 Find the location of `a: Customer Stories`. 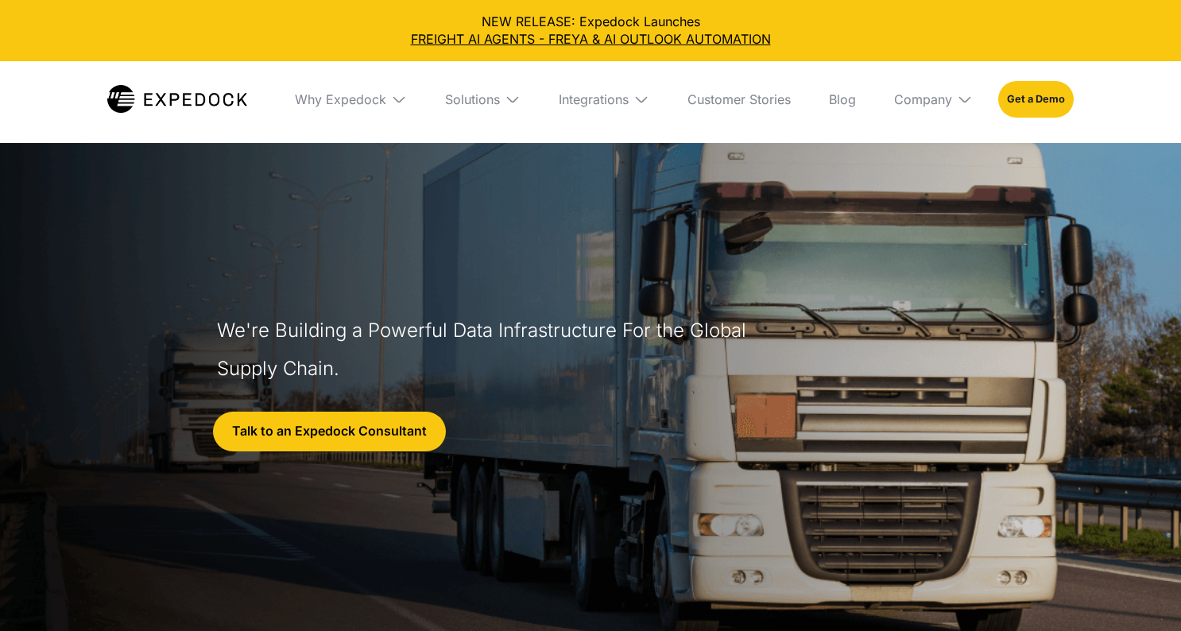

a: Customer Stories is located at coordinates (739, 99).